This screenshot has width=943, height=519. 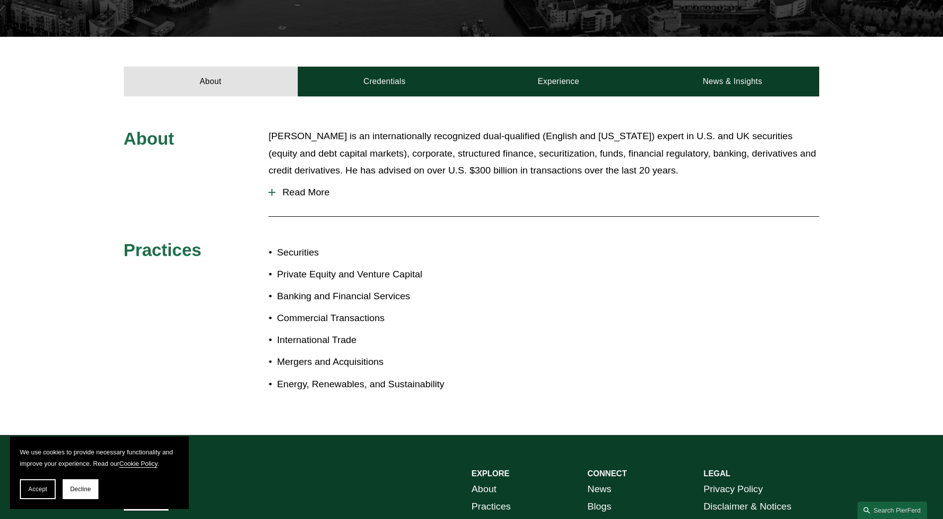 I want to click on a: News, so click(x=600, y=489).